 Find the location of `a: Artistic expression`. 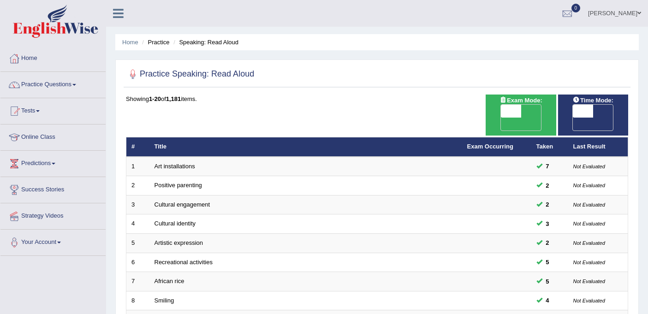

a: Artistic expression is located at coordinates (178, 243).